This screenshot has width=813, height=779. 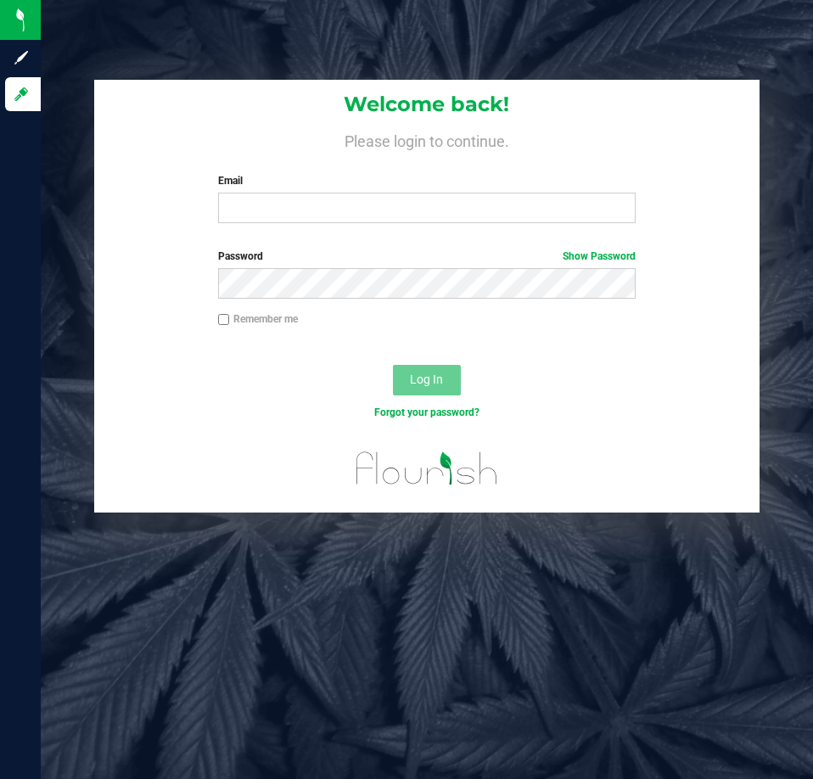 What do you see at coordinates (240, 256) in the screenshot?
I see `span: Password` at bounding box center [240, 256].